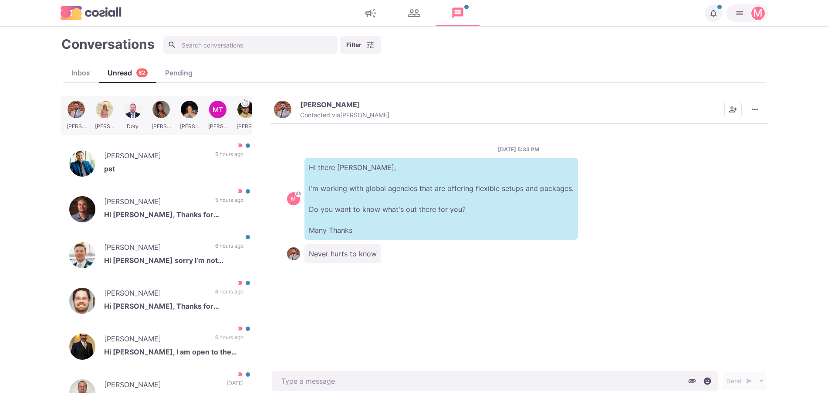  Describe the element at coordinates (298, 193) in the screenshot. I see `svg: avatar` at that location.